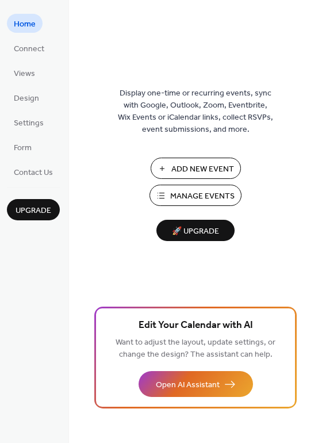  Describe the element at coordinates (22, 147) in the screenshot. I see `a: Form` at that location.